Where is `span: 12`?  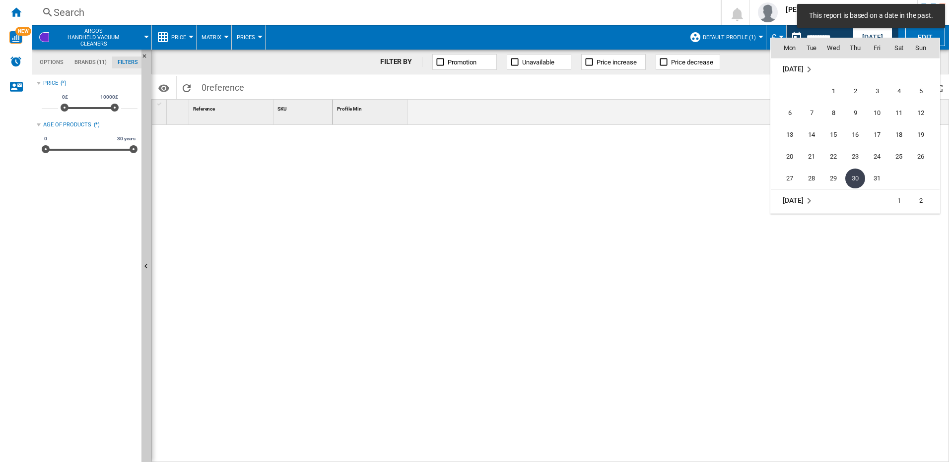 span: 12 is located at coordinates (920, 113).